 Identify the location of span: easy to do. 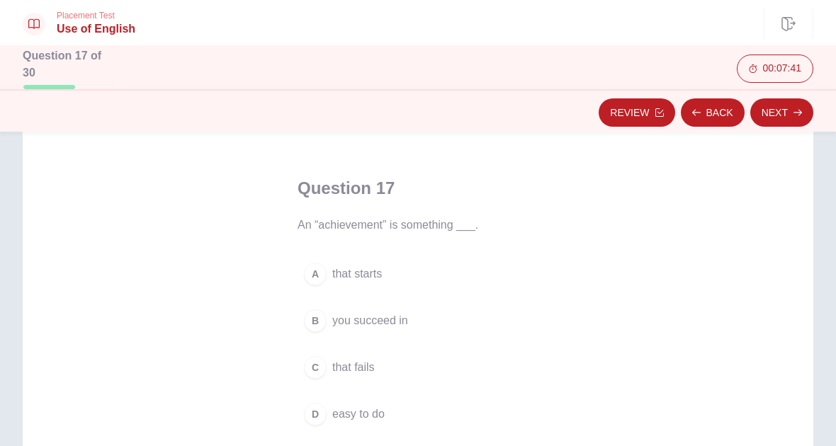
(358, 414).